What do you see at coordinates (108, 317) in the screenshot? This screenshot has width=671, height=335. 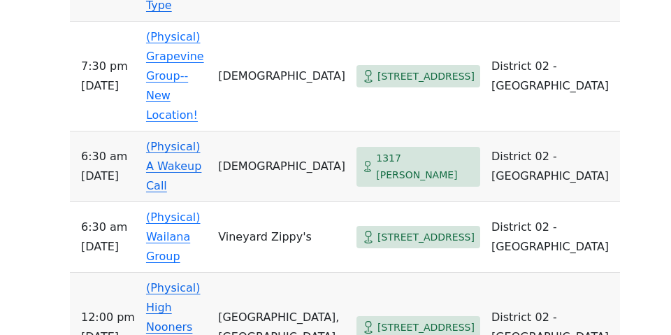 I see `span: 12:00 PM` at bounding box center [108, 317].